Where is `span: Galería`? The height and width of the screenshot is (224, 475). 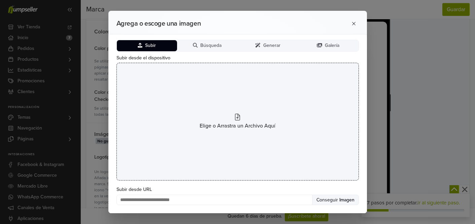
span: Galería is located at coordinates (332, 45).